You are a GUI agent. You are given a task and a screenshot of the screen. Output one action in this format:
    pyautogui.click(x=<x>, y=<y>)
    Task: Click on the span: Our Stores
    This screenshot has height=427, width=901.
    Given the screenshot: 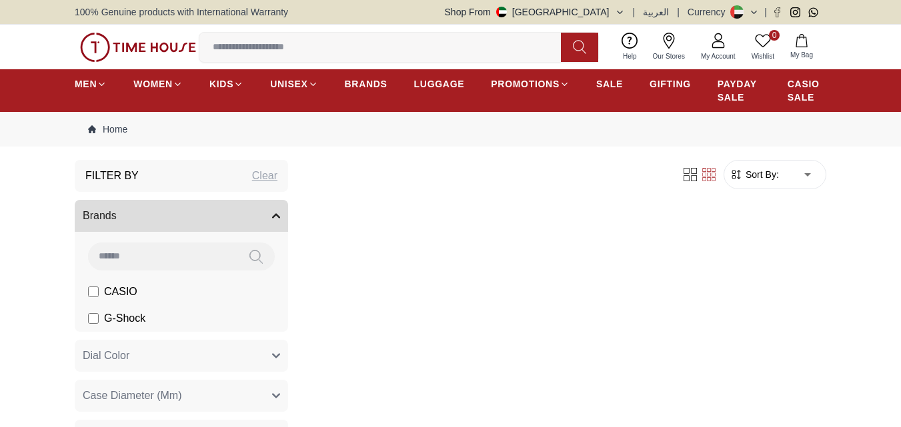 What is the action you would take?
    pyautogui.click(x=669, y=56)
    